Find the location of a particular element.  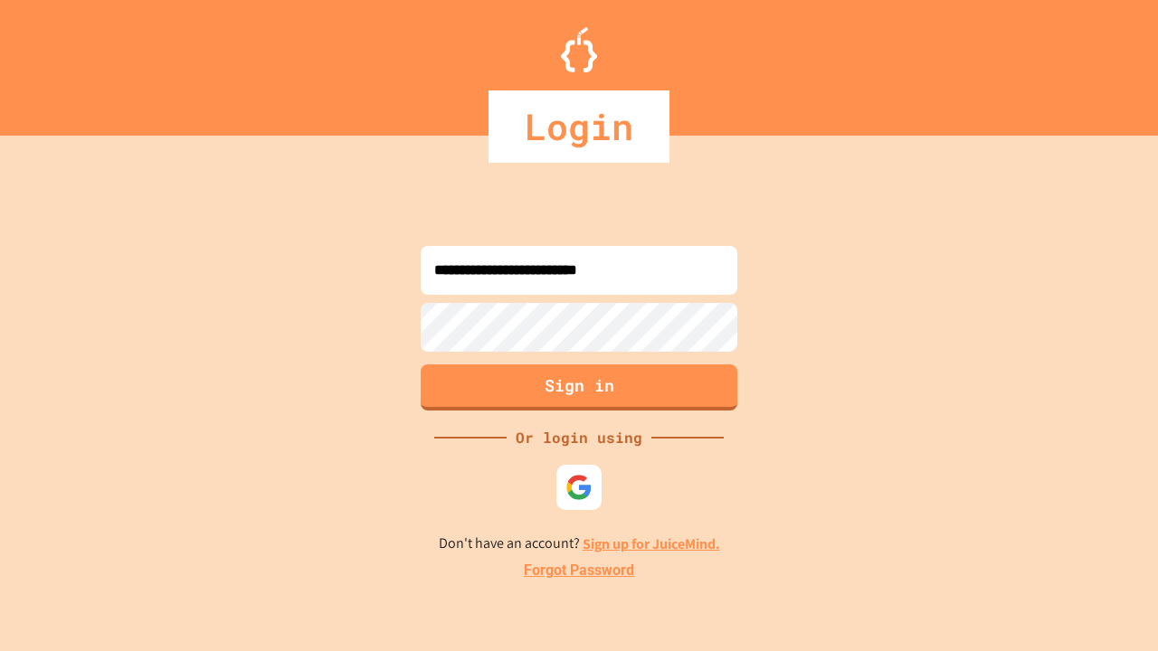

img: Logo.svg is located at coordinates (579, 50).